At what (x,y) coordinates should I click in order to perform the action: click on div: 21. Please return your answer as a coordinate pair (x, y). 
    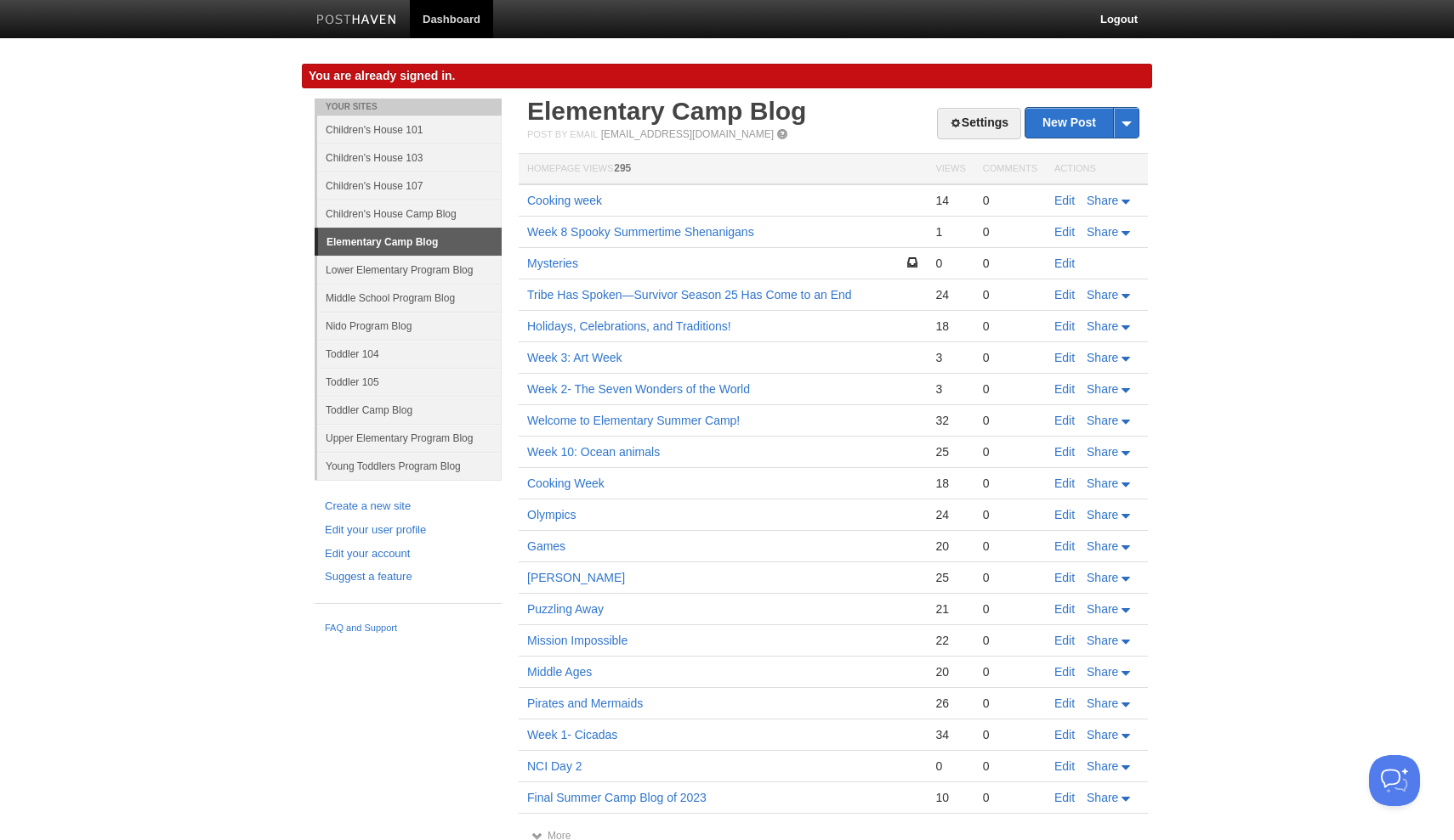
    Looking at the image, I should click on (949, 609).